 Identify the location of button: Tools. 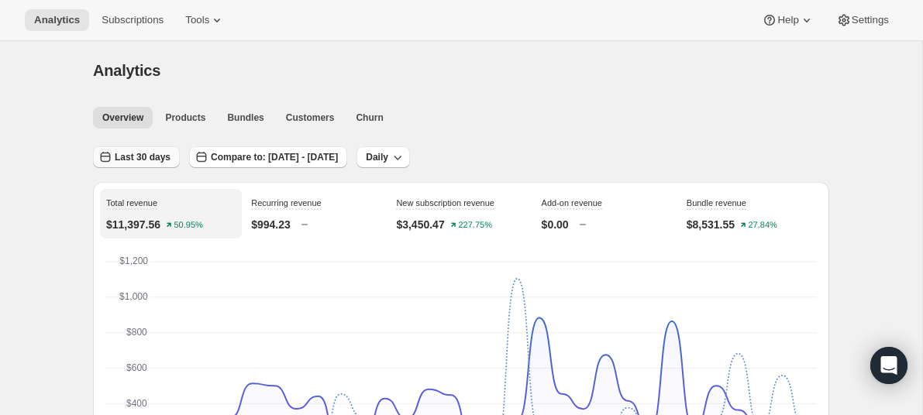
(205, 20).